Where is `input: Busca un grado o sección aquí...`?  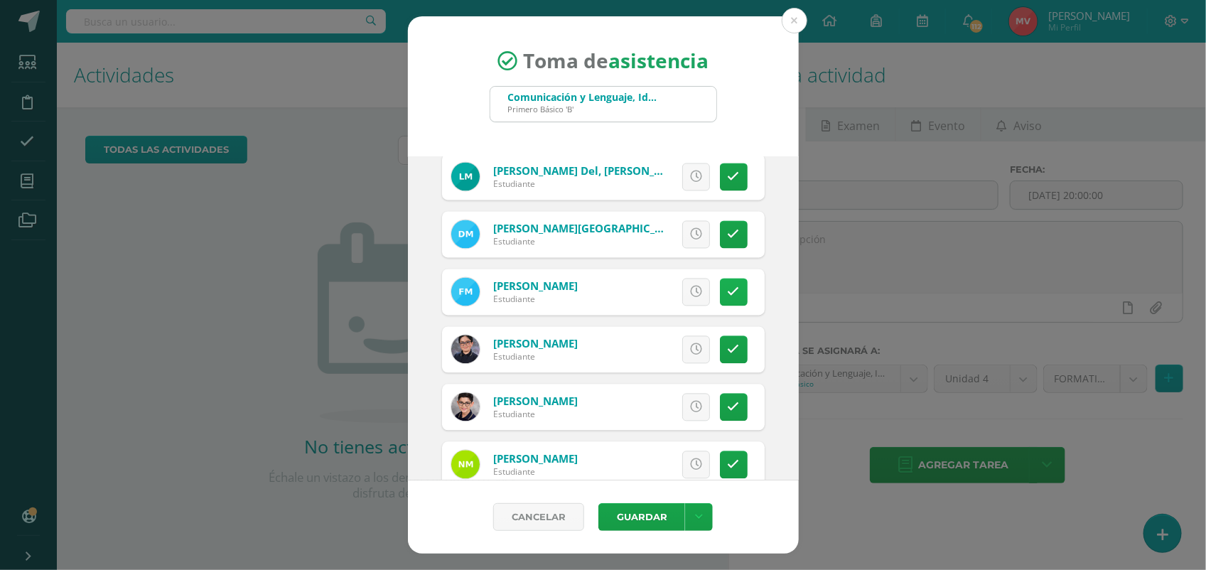
input: Busca un grado o sección aquí... is located at coordinates (604, 104).